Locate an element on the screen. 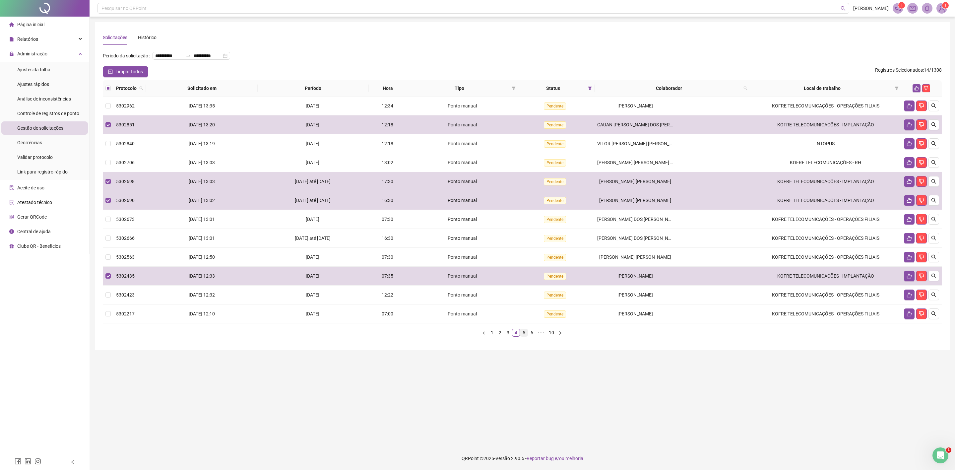  span: solution is located at coordinates (12, 202).